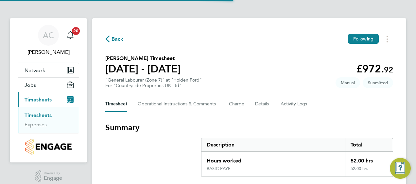 The height and width of the screenshot is (184, 416). Describe the element at coordinates (38, 100) in the screenshot. I see `span: Timesheets` at that location.